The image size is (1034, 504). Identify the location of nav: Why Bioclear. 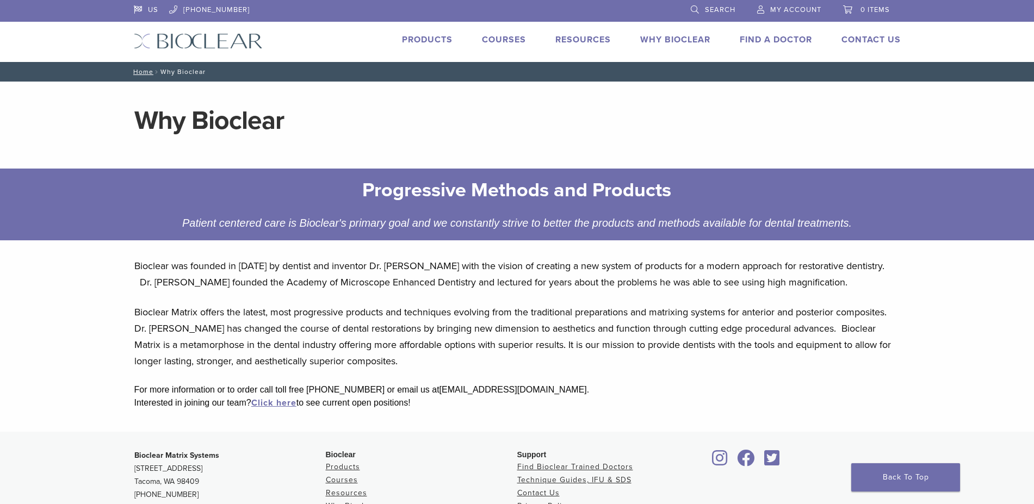
(517, 72).